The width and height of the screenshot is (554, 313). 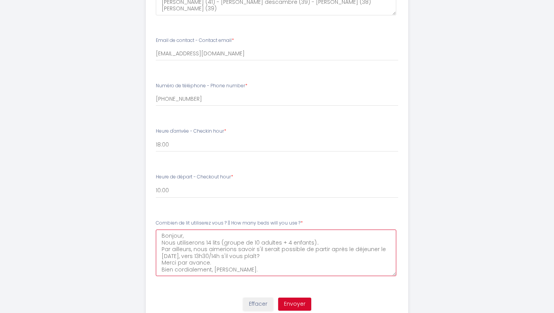 What do you see at coordinates (195, 40) in the screenshot?
I see `label: Email de contact - Contact email` at bounding box center [195, 40].